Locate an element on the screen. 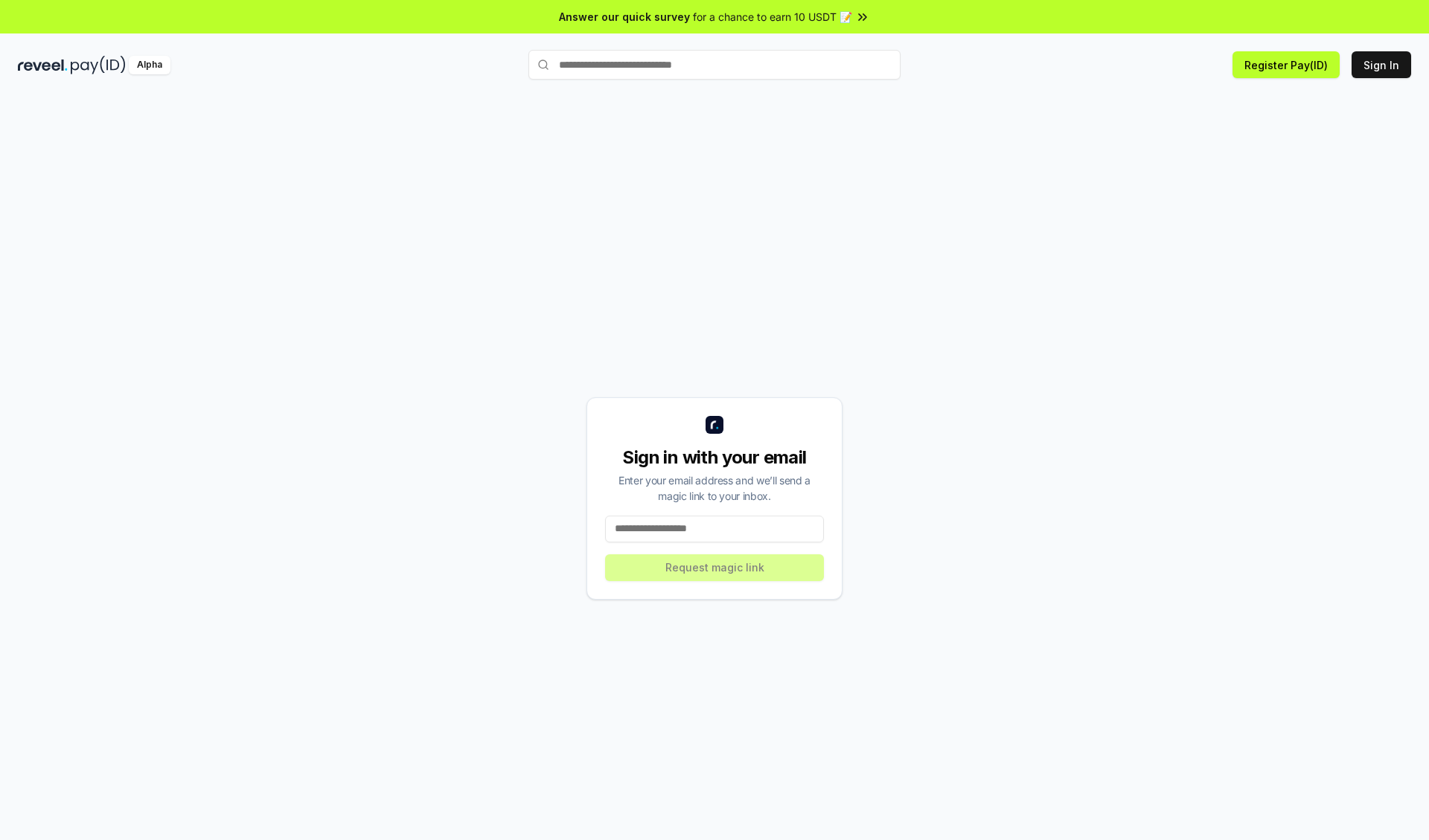 The height and width of the screenshot is (840, 1429). div: Alpha is located at coordinates (149, 65).